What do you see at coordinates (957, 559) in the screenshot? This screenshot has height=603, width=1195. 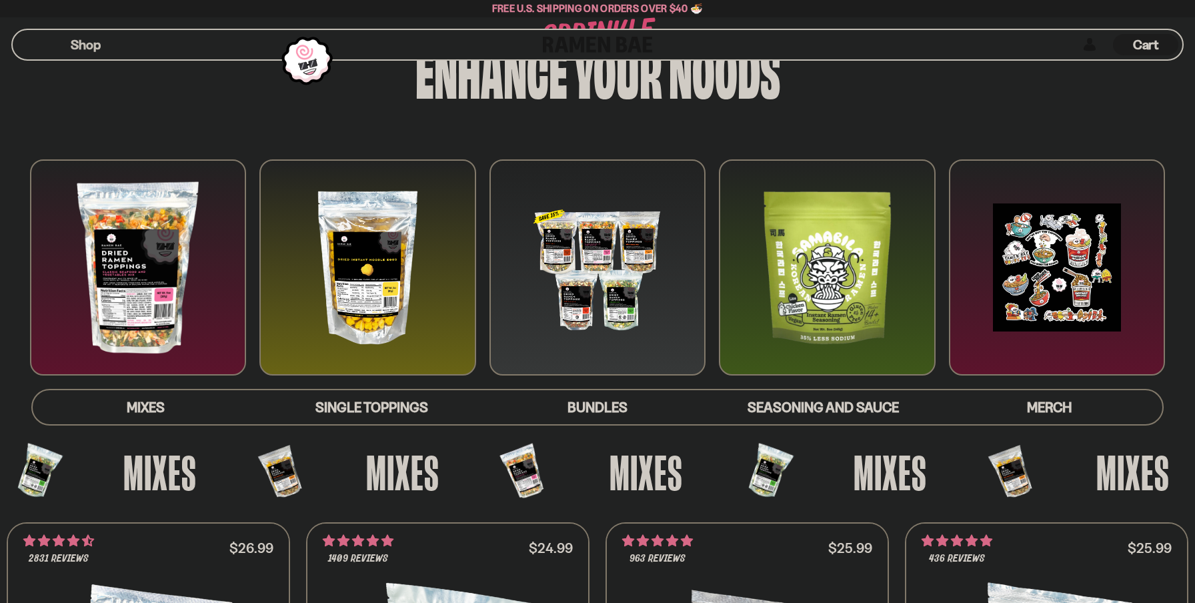 I see `span: 436 reviews` at bounding box center [957, 559].